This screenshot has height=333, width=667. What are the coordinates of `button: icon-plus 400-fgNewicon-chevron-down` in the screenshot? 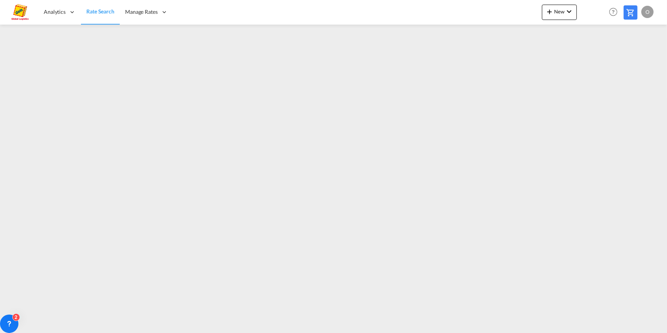 It's located at (560, 12).